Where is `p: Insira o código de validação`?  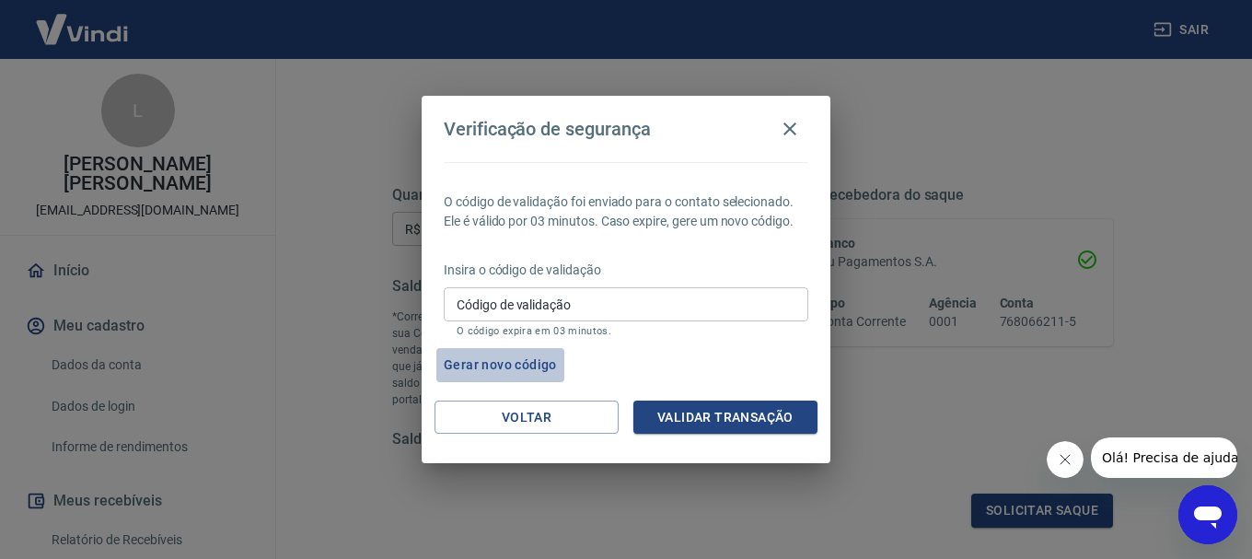 p: Insira o código de validação is located at coordinates (626, 270).